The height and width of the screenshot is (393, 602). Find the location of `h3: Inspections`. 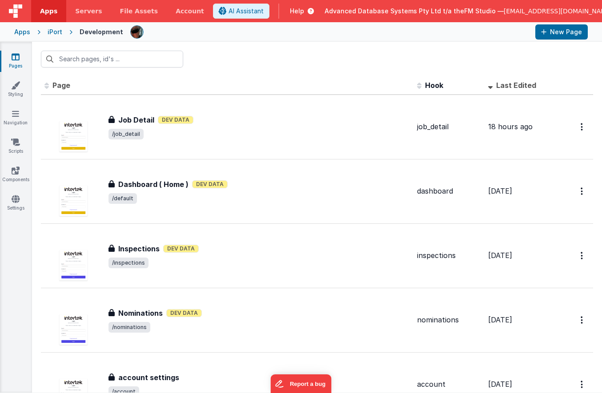

h3: Inspections is located at coordinates (139, 249).